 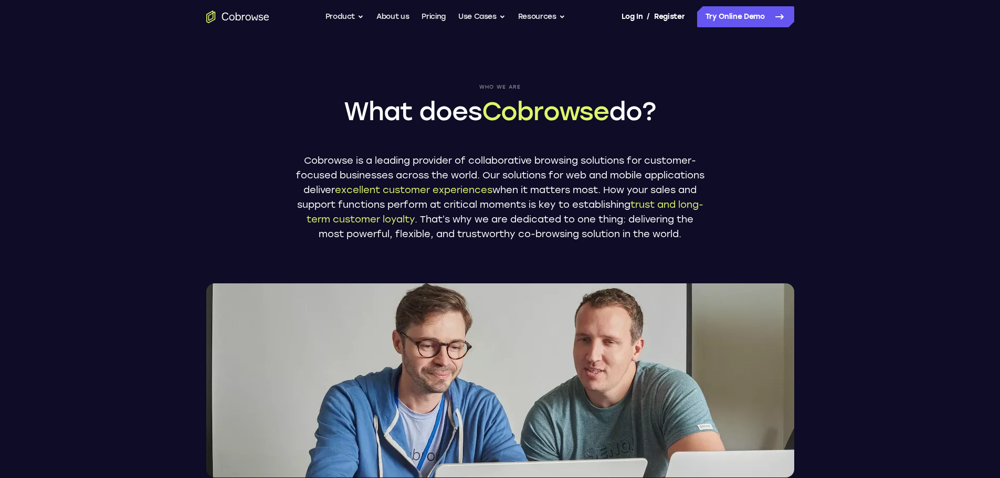 I want to click on button: Resources, so click(x=542, y=17).